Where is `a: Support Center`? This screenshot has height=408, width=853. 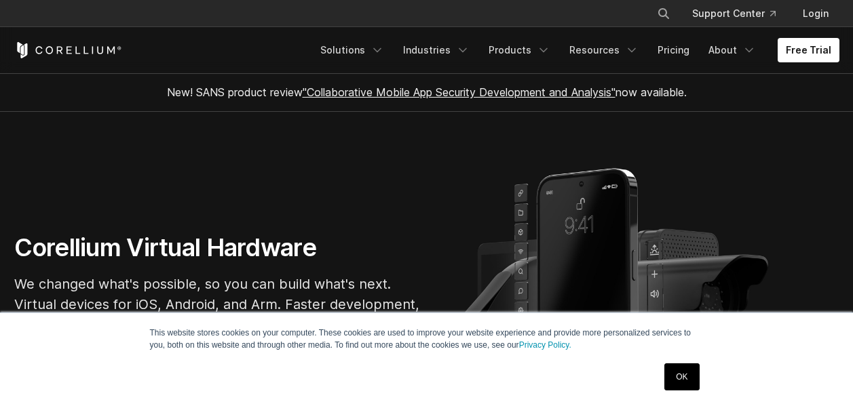
a: Support Center is located at coordinates (733, 14).